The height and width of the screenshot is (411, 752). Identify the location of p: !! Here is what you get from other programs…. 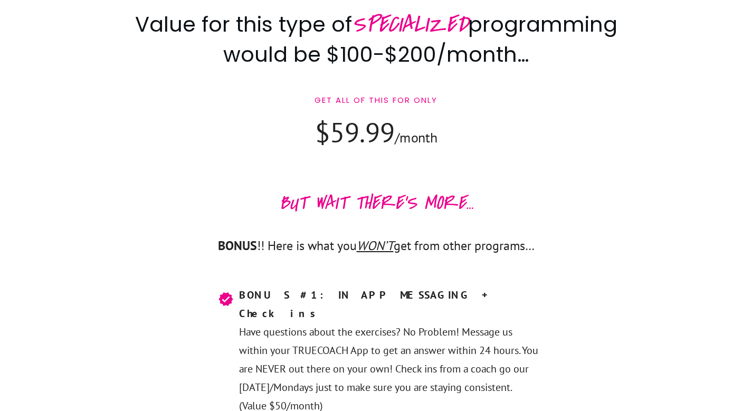
(376, 252).